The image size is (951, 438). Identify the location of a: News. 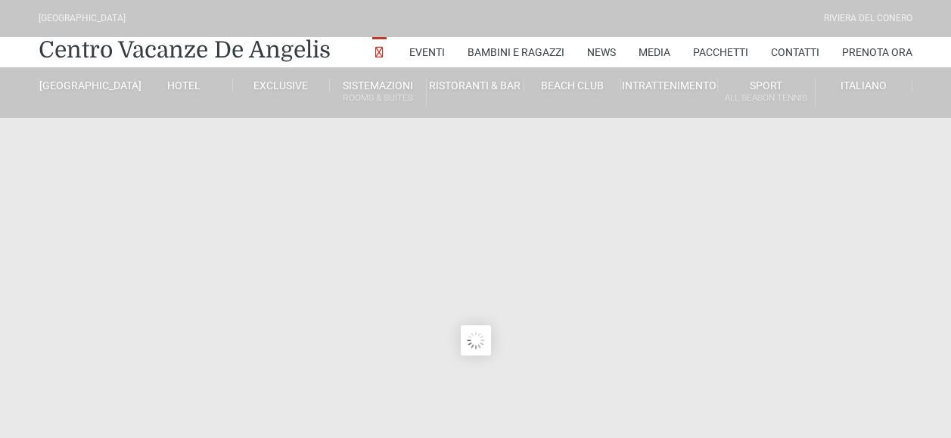
(602, 52).